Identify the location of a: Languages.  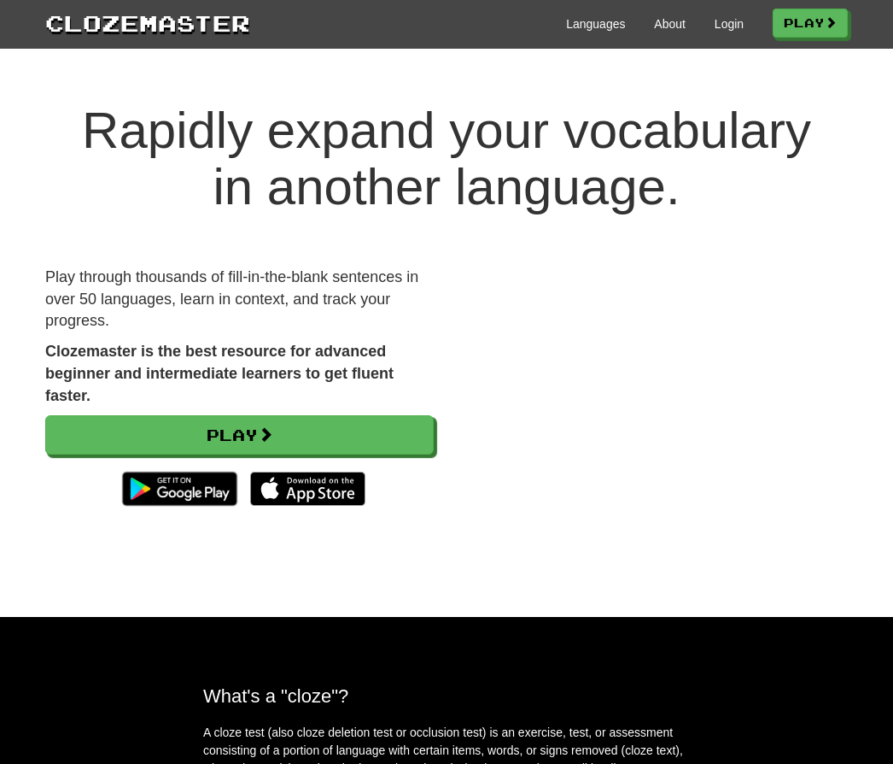
(595, 24).